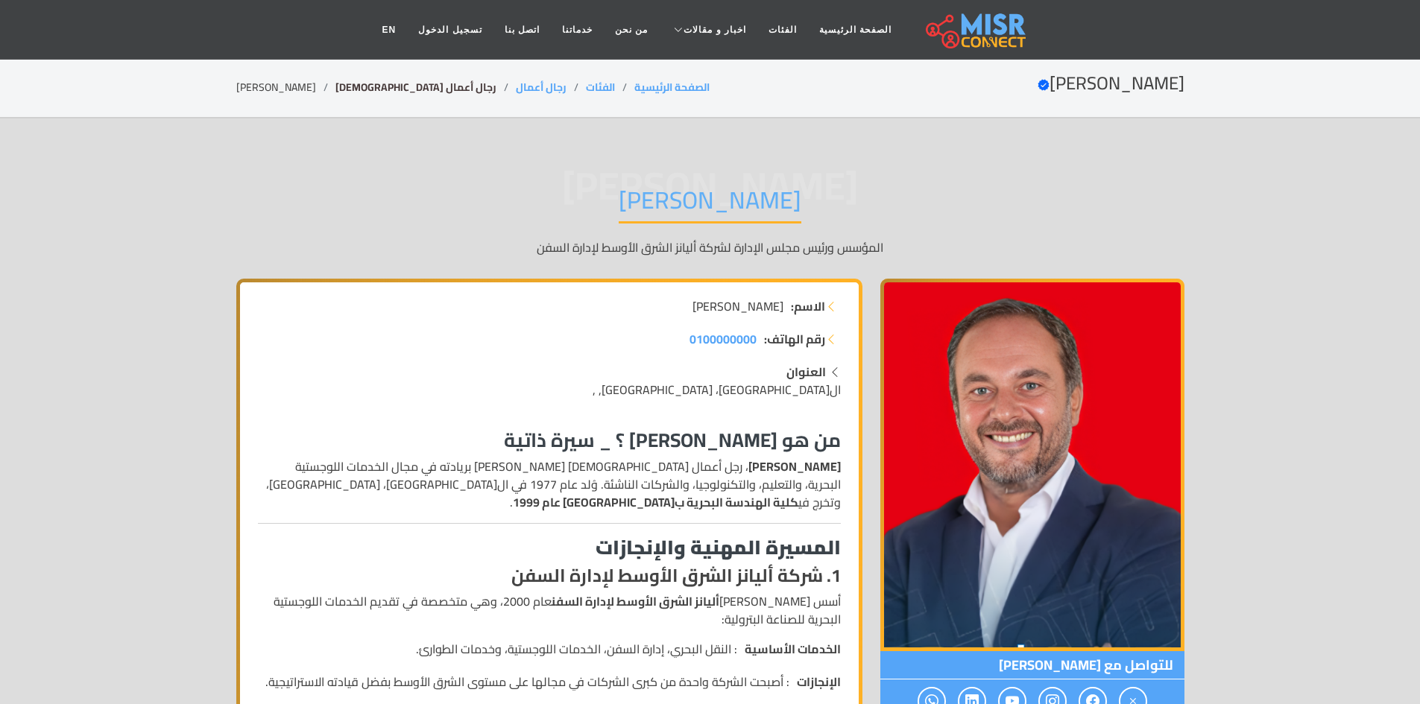 This screenshot has width=1420, height=704. What do you see at coordinates (631, 30) in the screenshot?
I see `a: من نحن` at bounding box center [631, 30].